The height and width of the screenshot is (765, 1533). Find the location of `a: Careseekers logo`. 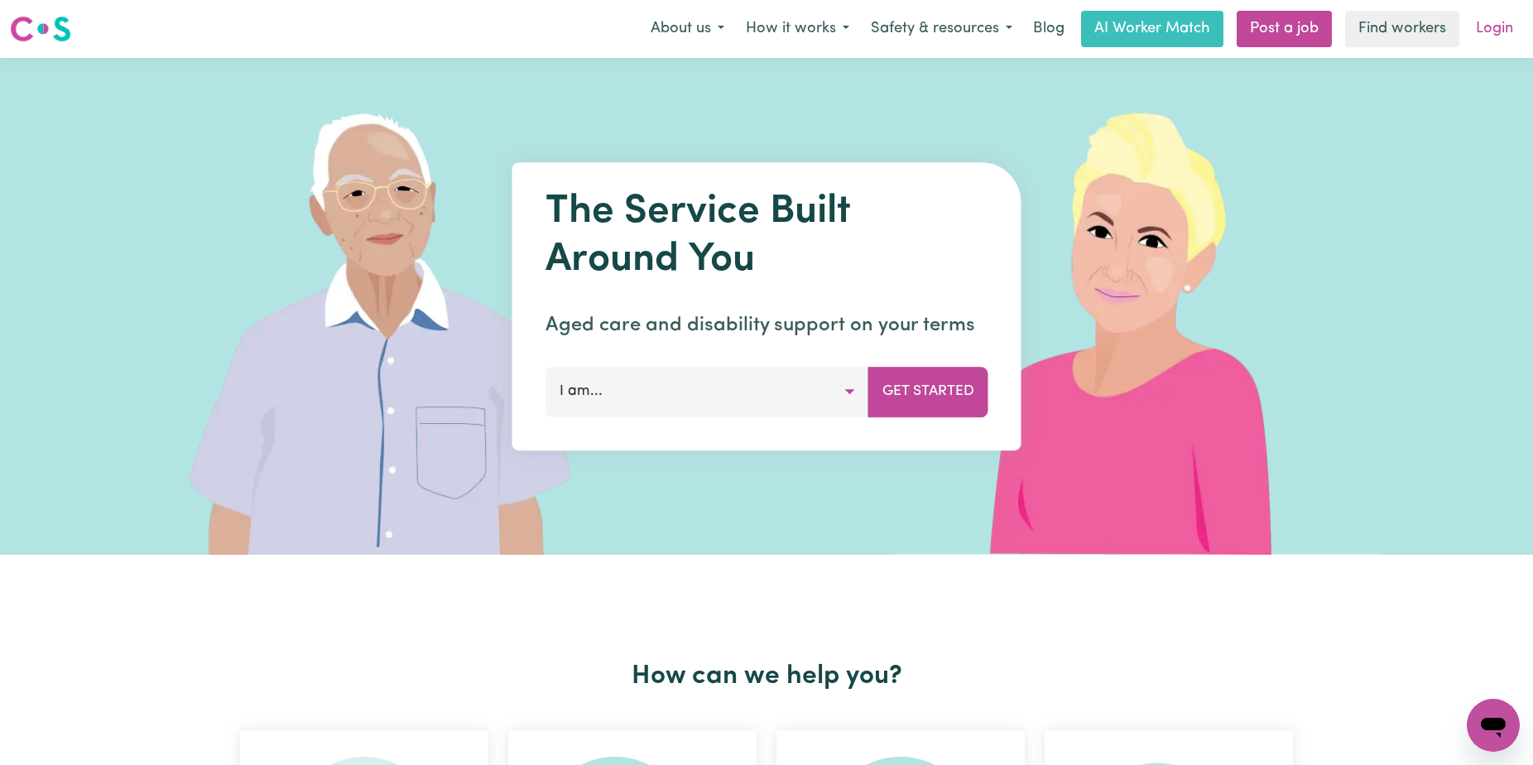

a: Careseekers logo is located at coordinates (41, 29).